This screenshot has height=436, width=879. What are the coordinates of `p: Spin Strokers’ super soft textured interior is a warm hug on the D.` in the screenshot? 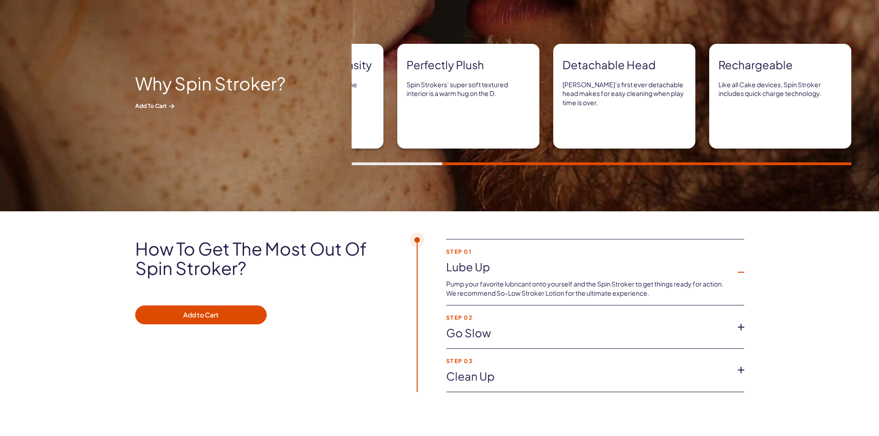 It's located at (468, 89).